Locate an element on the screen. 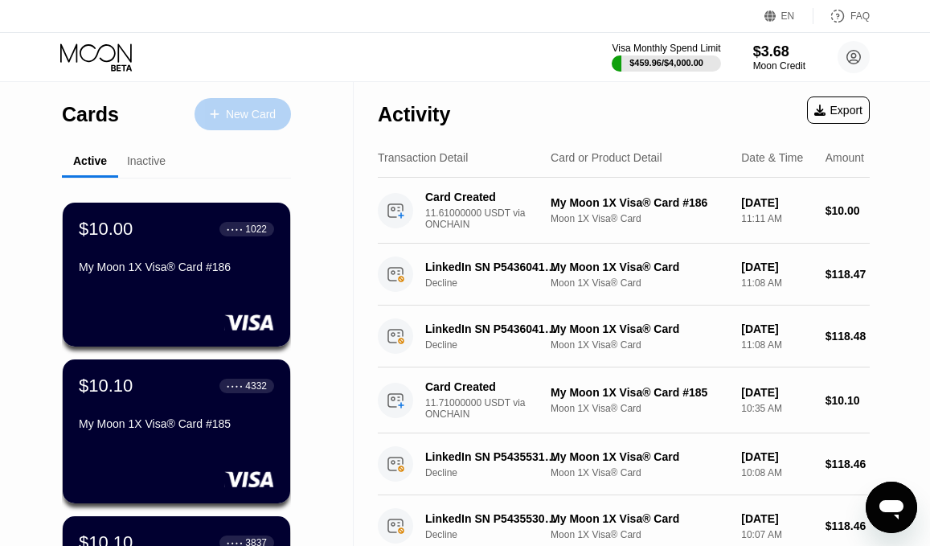 The image size is (930, 546). div: 11.71000000 USDT via ONCHAIN is located at coordinates (497, 408).